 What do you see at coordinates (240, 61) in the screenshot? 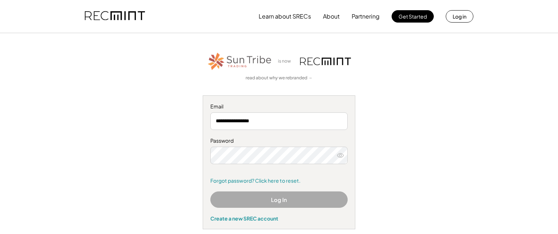
I see `img: STT_Horizontal_Logo%2B-%2BColor.png` at bounding box center [240, 61].